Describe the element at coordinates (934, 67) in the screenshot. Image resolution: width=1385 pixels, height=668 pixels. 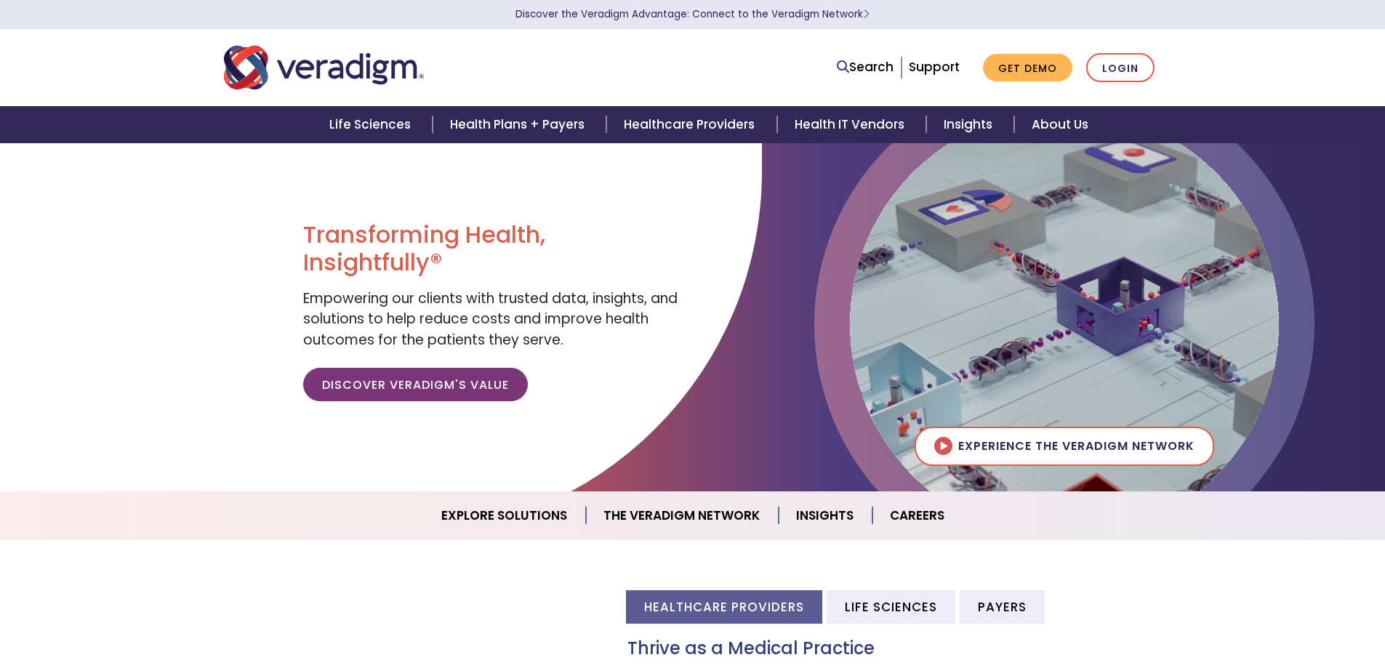
I see `a: Support` at that location.